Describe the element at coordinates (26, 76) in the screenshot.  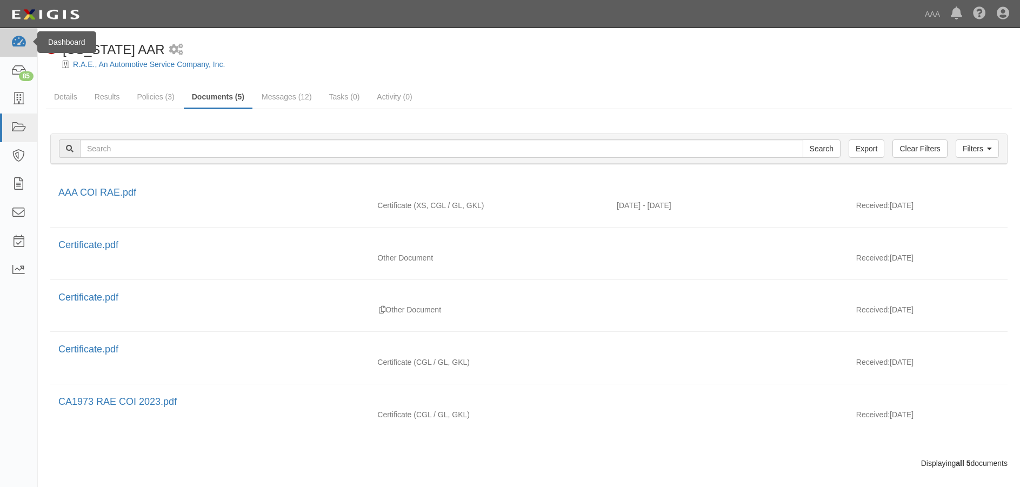
I see `div: 85` at that location.